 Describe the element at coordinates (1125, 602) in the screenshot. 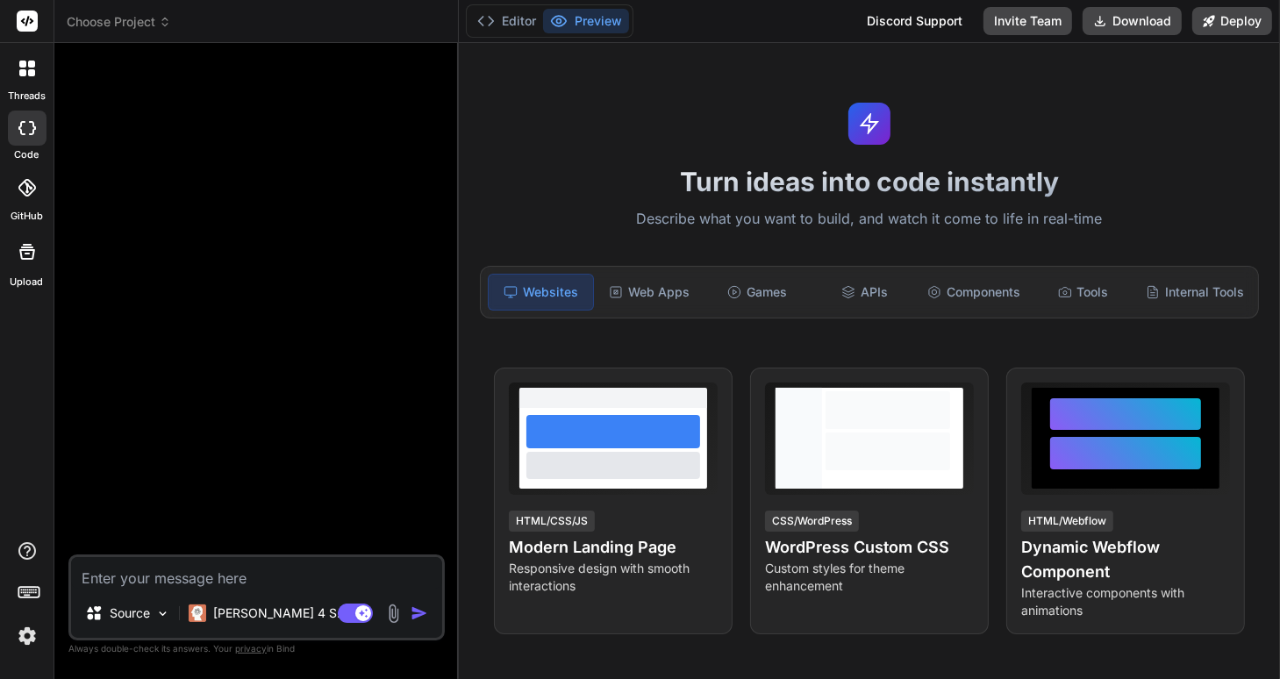

I see `p: Interactive components with animations` at that location.